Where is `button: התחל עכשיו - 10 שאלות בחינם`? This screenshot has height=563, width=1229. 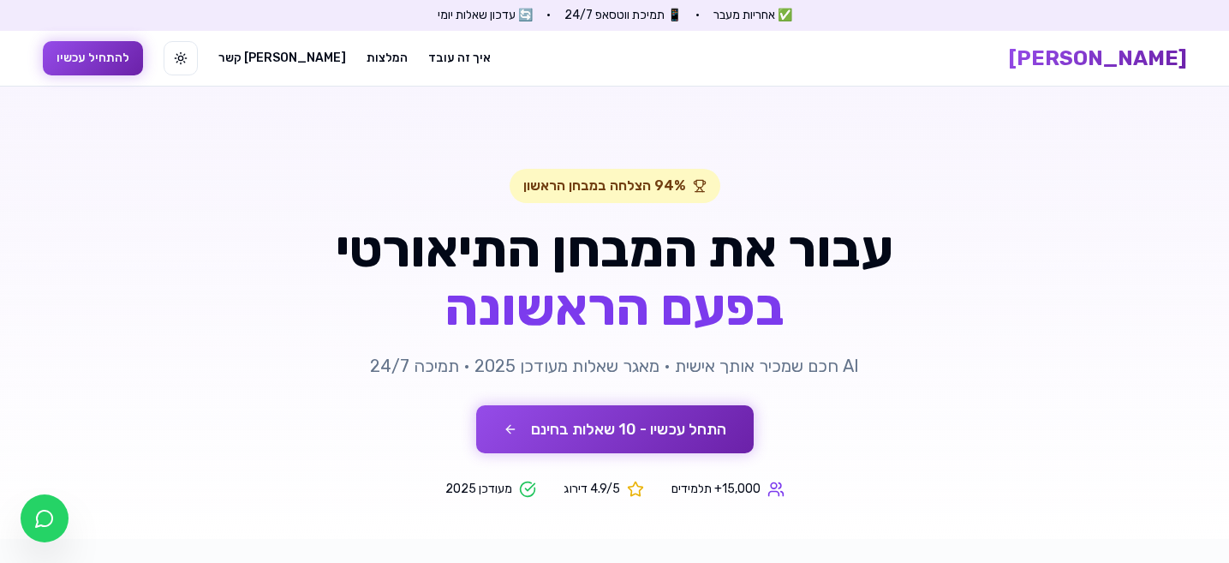 button: התחל עכשיו - 10 שאלות בחינם is located at coordinates (615, 429).